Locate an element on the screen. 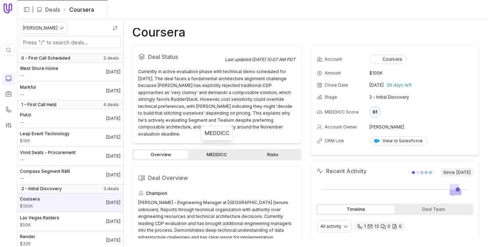 The width and height of the screenshot is (488, 247). a: Risks is located at coordinates (273, 155).